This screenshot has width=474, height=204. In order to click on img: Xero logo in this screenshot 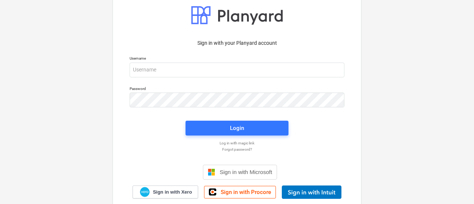, I will do `click(145, 192)`.